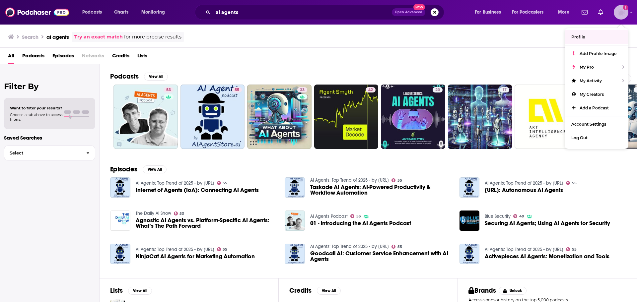  I want to click on span: Agnostic AI Agents vs. Platform-Specific AI Agents: What’s The Path Forward, so click(206, 223).